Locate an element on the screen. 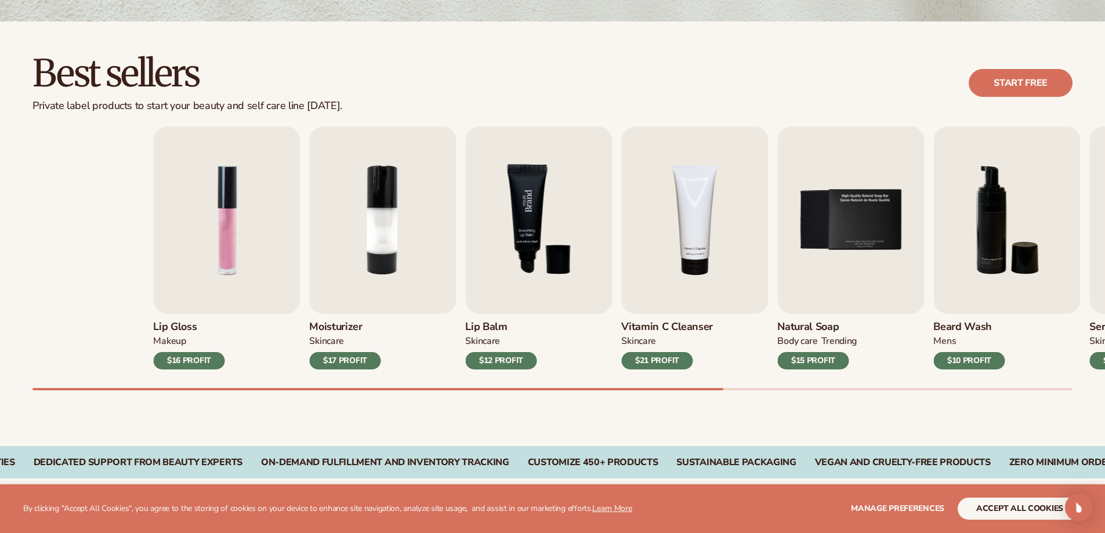  div: $10 PROFIT is located at coordinates (968, 361).